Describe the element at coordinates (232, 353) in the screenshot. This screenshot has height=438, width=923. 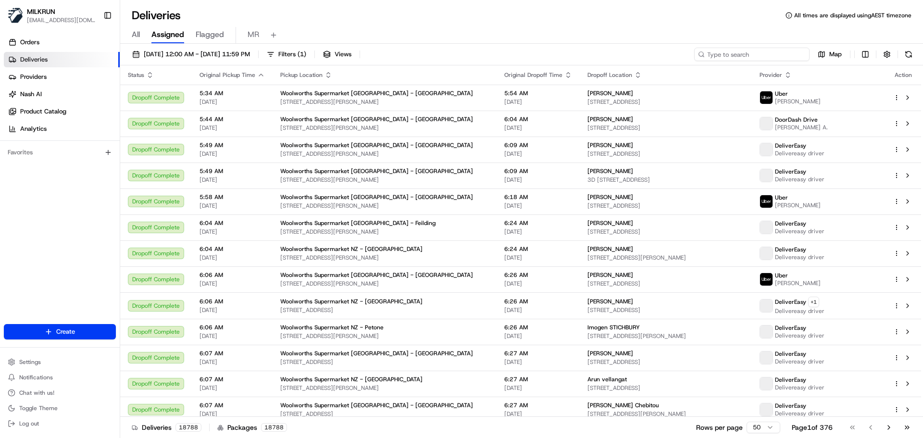
I see `span: 6:07 AM` at that location.